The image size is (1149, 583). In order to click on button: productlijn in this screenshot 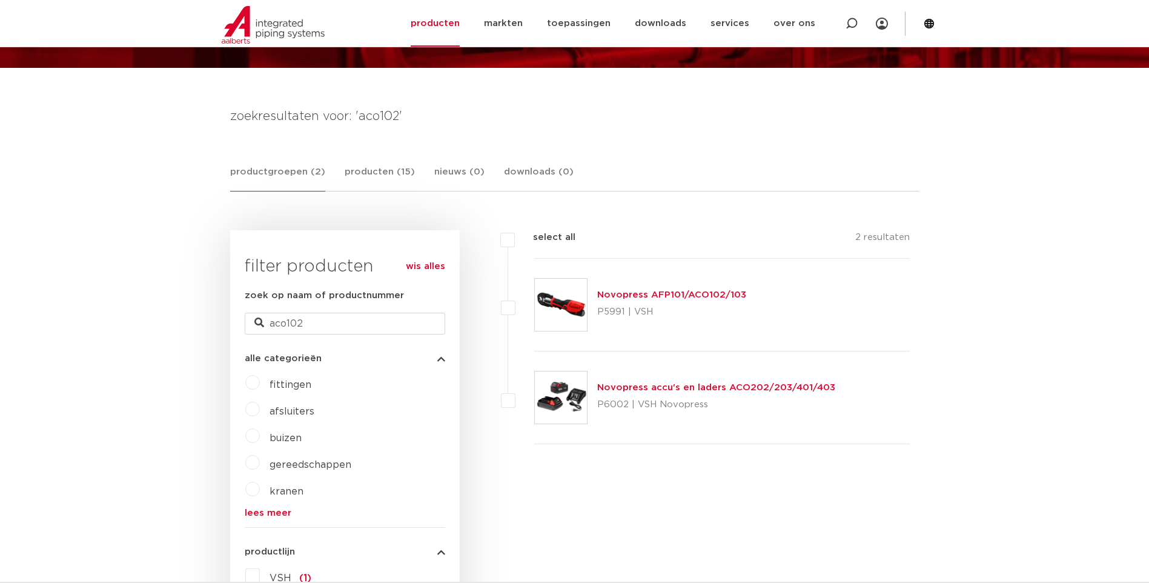, I will do `click(345, 551)`.